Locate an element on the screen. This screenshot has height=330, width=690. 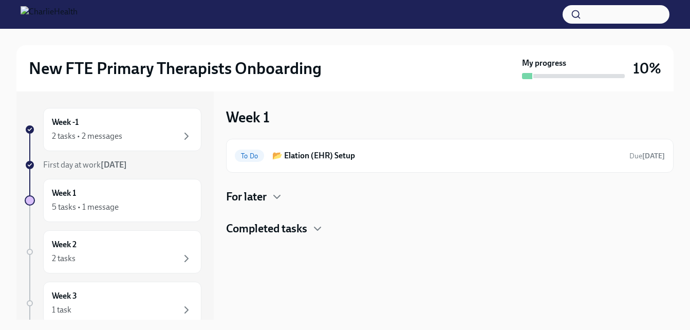
strong: My progress is located at coordinates (544, 63).